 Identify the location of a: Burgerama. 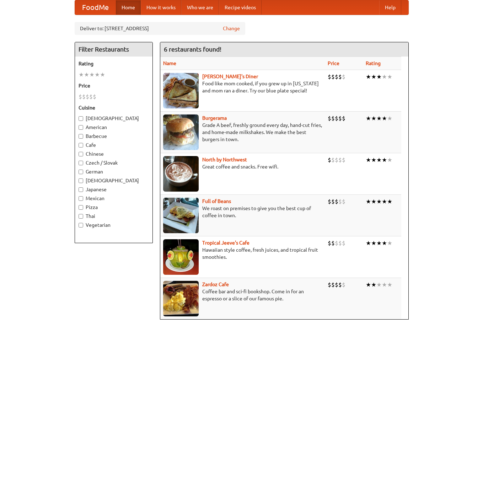
(214, 118).